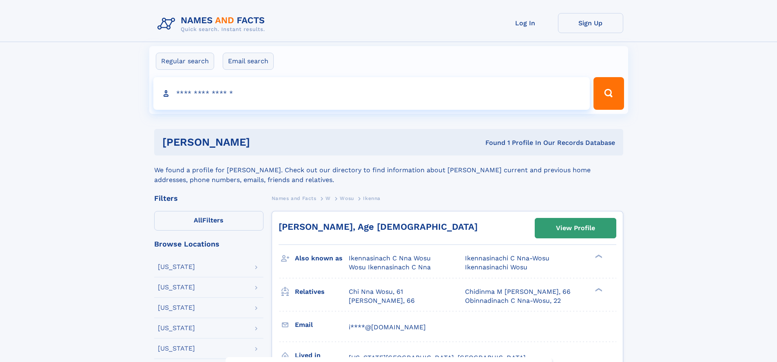 This screenshot has height=362, width=777. I want to click on div: Found 1 Profile In Our Records Database, so click(491, 143).